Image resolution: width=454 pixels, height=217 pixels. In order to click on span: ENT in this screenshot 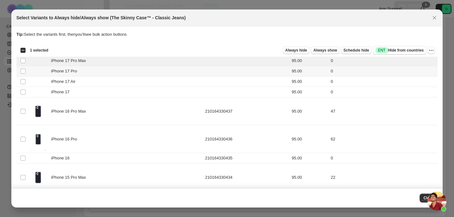, I will do `click(382, 50)`.